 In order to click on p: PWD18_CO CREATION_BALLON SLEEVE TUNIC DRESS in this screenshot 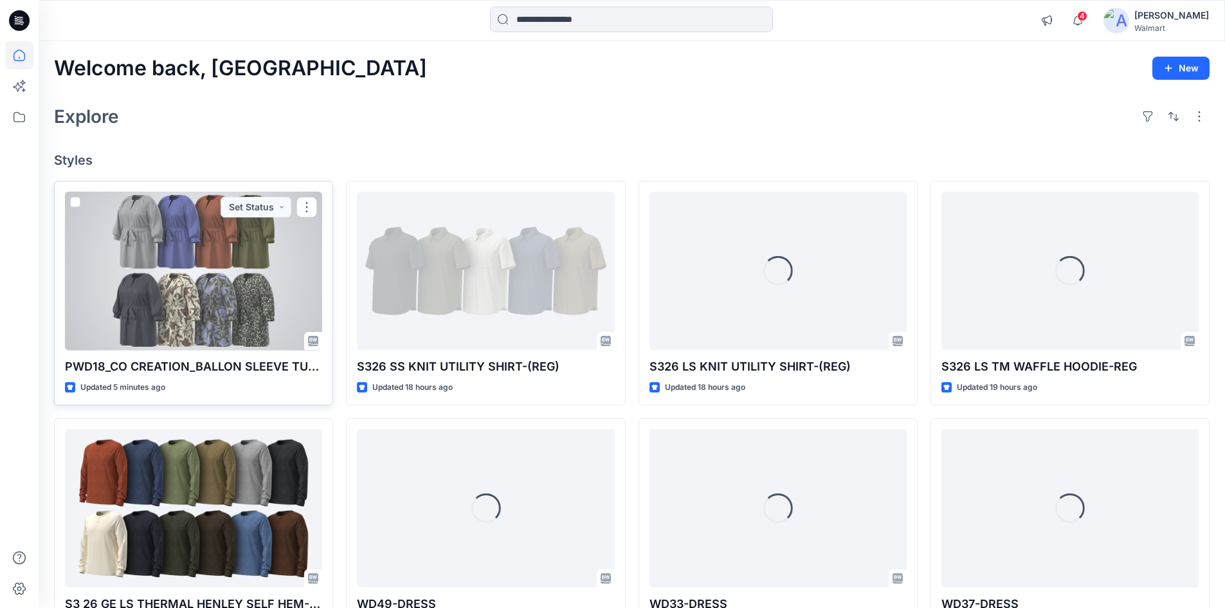, I will do `click(194, 367)`.